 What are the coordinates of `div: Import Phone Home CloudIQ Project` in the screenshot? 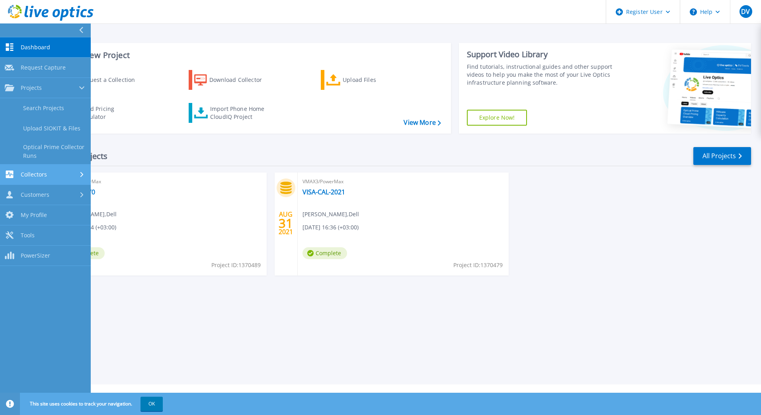 It's located at (241, 113).